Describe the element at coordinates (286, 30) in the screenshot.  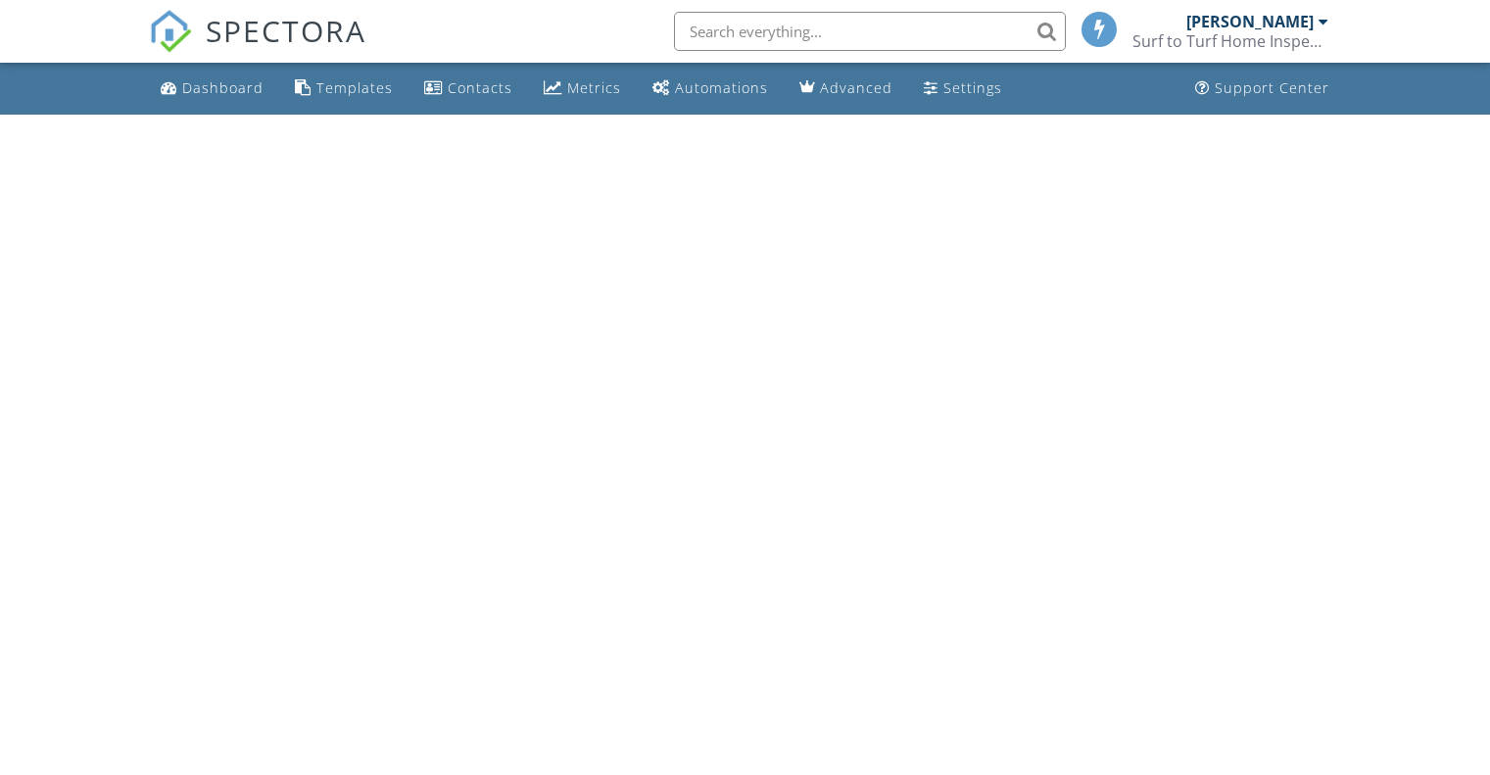
I see `span: SPECTORA` at that location.